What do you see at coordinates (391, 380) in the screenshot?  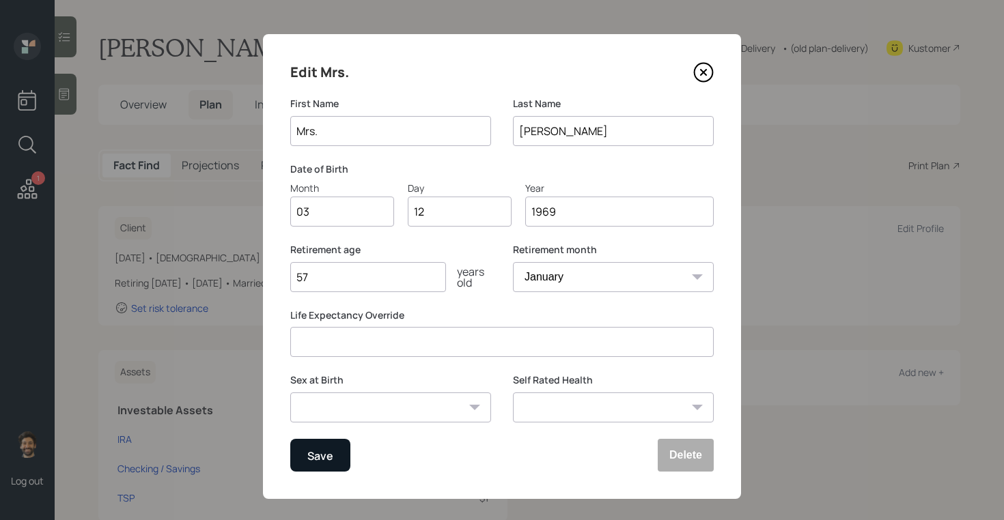 I see `label: Sex at Birth` at bounding box center [391, 380].